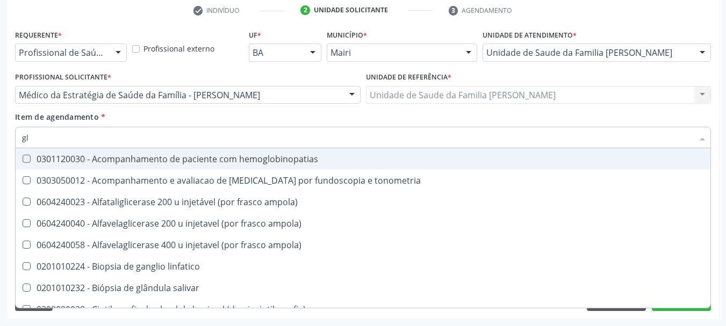 The height and width of the screenshot is (326, 726). I want to click on div: Unidade solicitante, so click(351, 10).